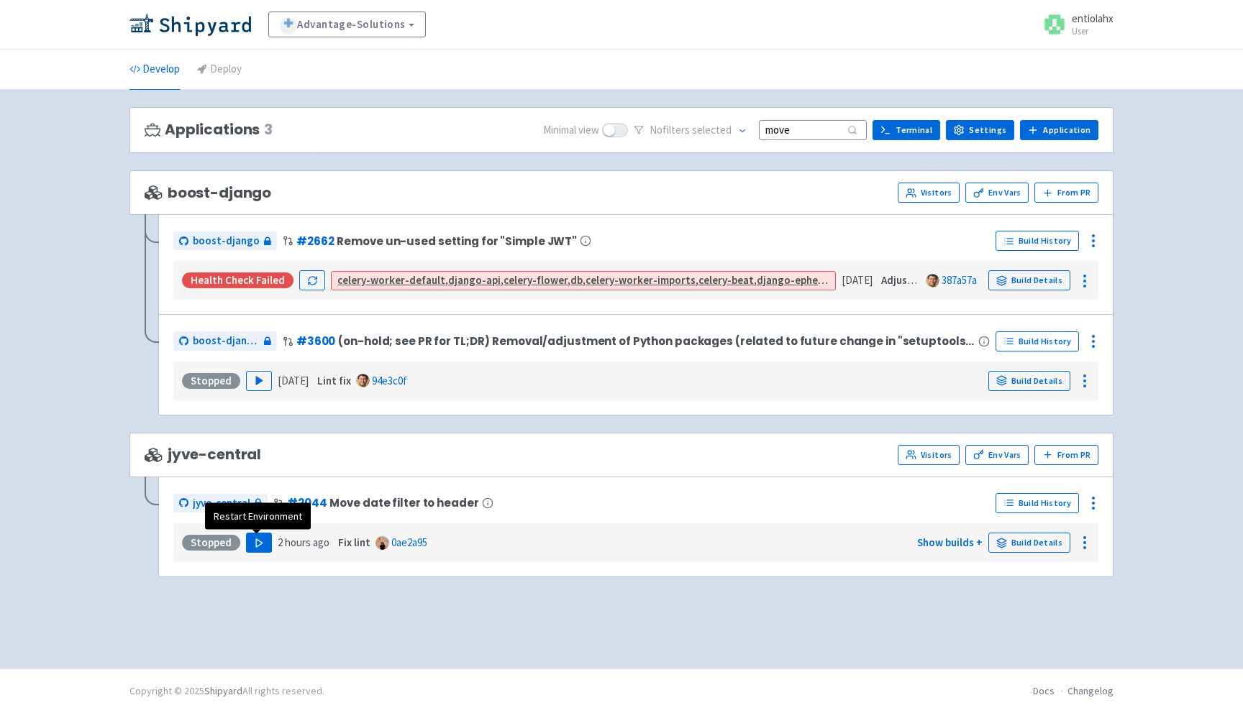 This screenshot has width=1243, height=713. I want to click on span: Move date filter to header, so click(403, 503).